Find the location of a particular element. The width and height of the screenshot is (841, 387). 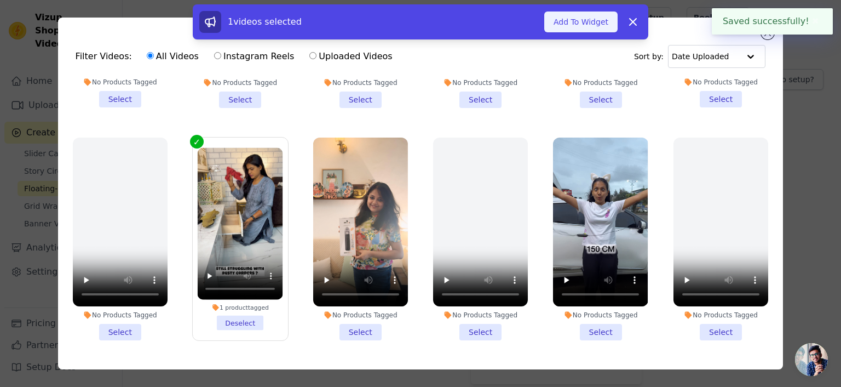

label: Instagram Reels is located at coordinates (254, 56).